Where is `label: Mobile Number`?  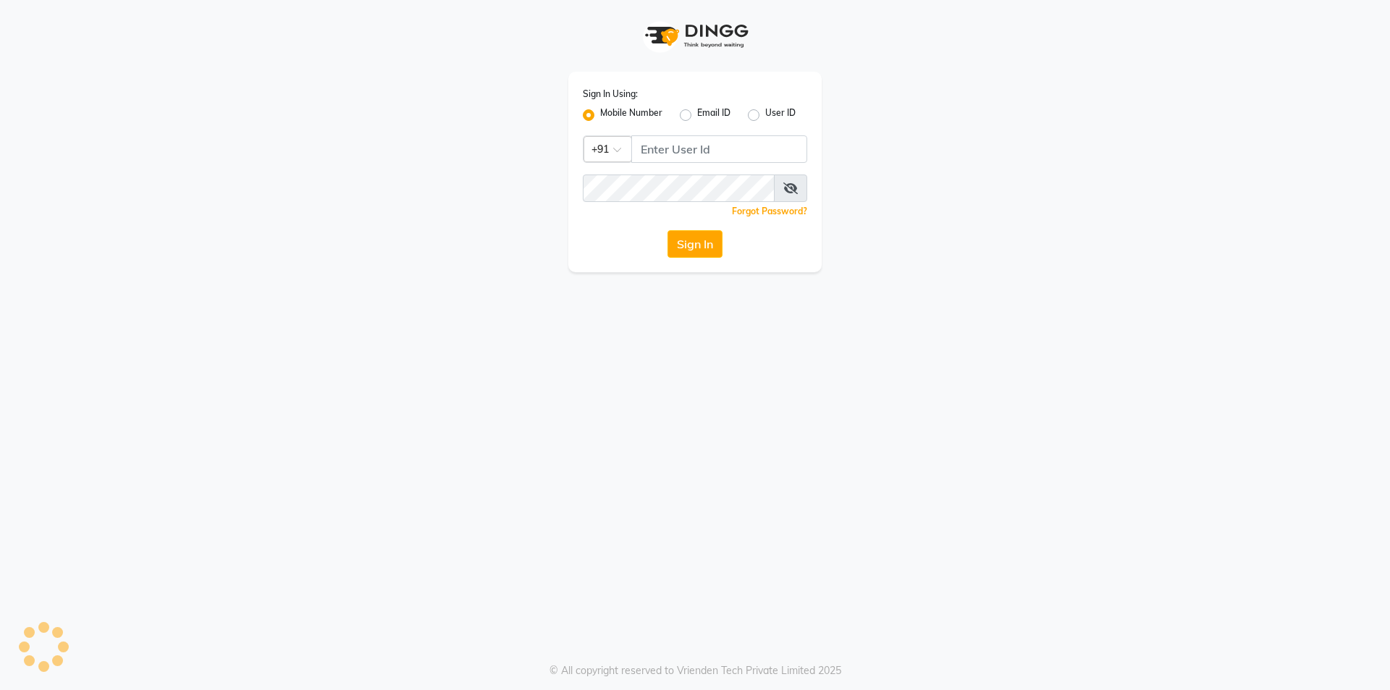 label: Mobile Number is located at coordinates (631, 115).